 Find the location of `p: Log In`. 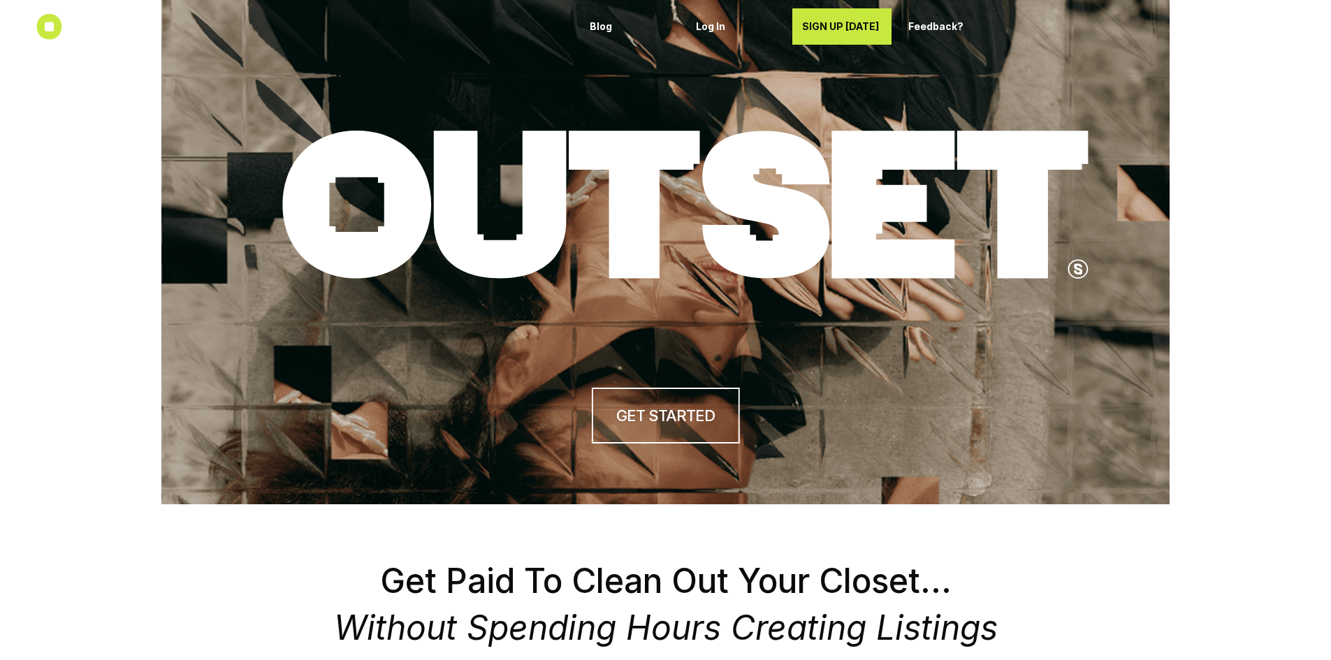

p: Log In is located at coordinates (736, 27).